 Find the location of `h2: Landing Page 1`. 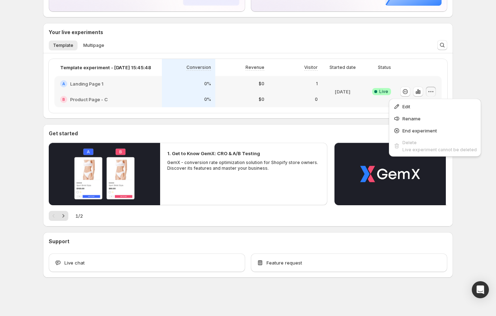

h2: Landing Page 1 is located at coordinates (87, 84).